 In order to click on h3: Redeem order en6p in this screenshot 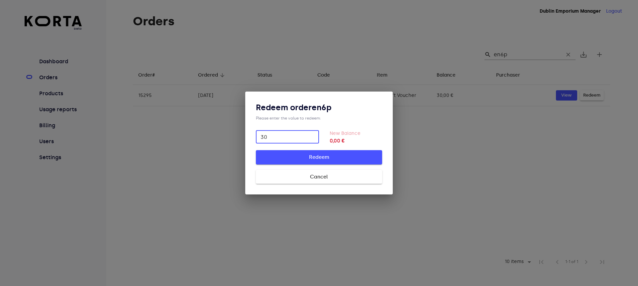, I will do `click(319, 107)`.